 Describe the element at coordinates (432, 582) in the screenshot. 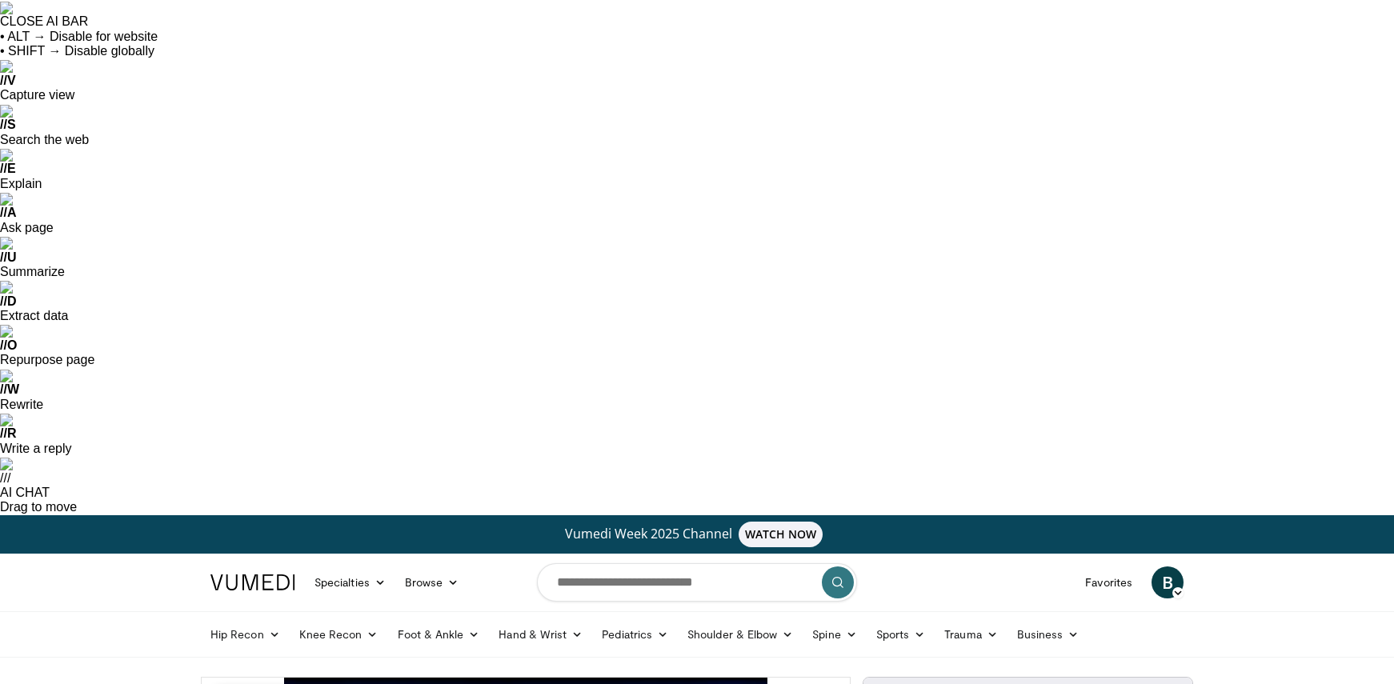

I see `a: Browse` at that location.